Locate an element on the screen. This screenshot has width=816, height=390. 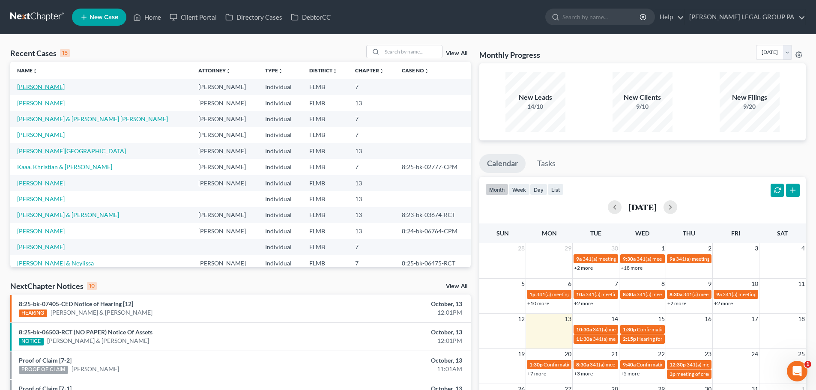
span: 15 is located at coordinates (661, 319).